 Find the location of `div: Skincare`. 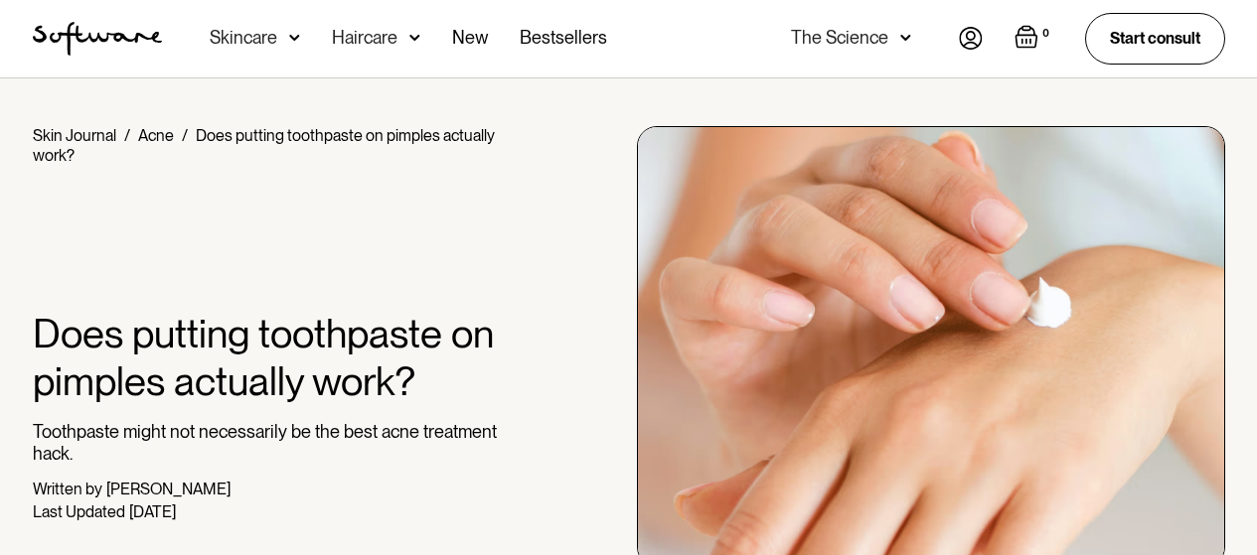

div: Skincare is located at coordinates (243, 38).